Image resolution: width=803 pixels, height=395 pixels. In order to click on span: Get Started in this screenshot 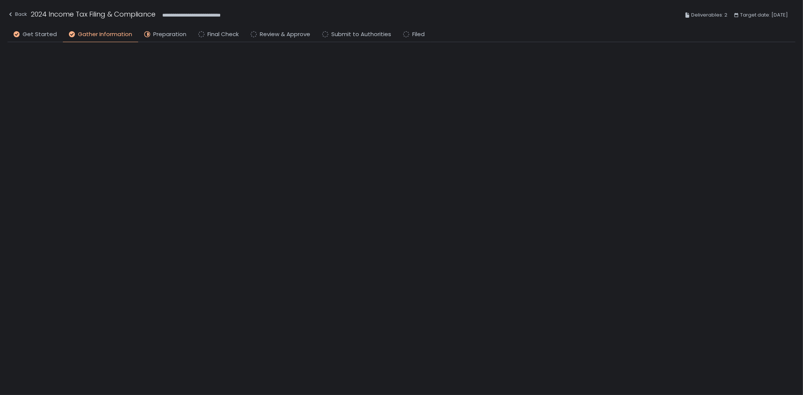, I will do `click(40, 34)`.